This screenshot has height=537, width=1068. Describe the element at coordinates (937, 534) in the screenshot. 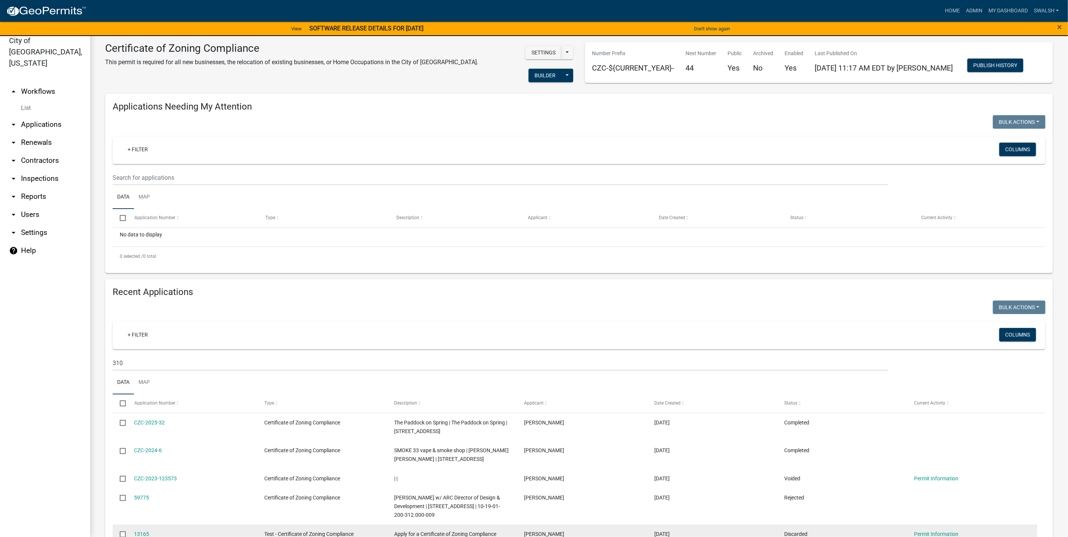

I see `a: Permit Information` at that location.